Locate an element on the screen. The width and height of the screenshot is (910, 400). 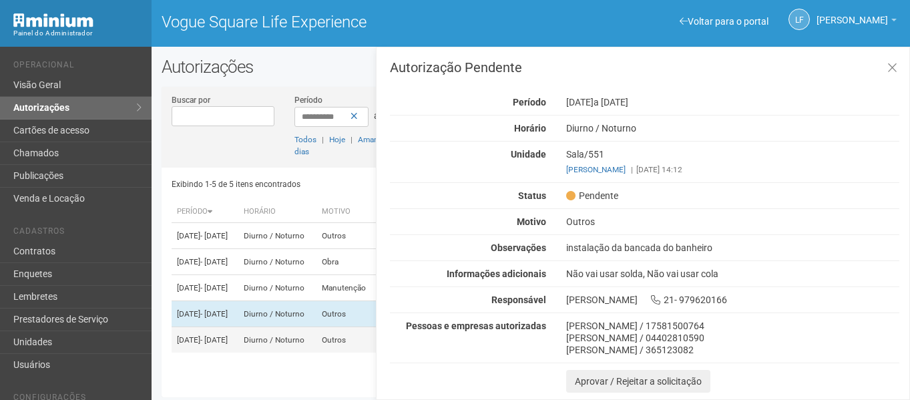
td: Obra is located at coordinates (346, 262).